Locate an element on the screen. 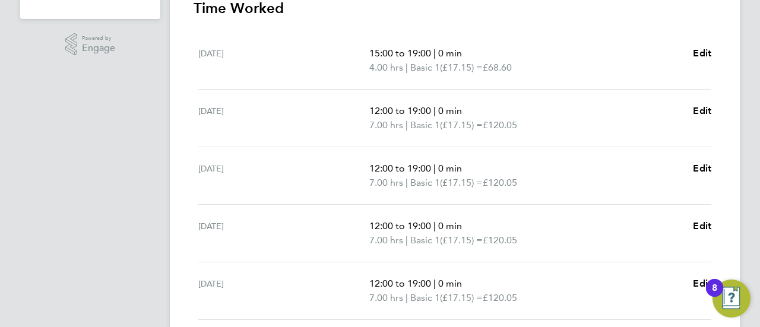  a: Powered byEngage is located at coordinates (90, 45).